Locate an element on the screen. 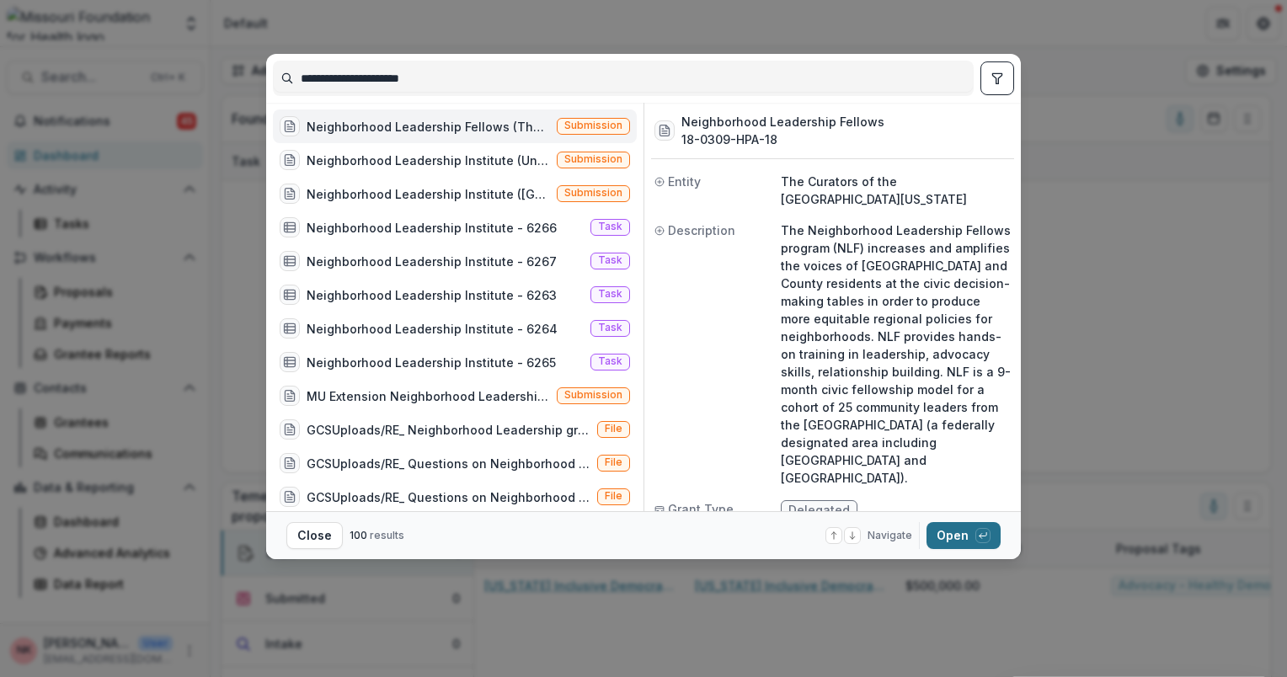 This screenshot has width=1287, height=677. div: Neighborhood Leadership Institute - 6265 is located at coordinates (431, 362).